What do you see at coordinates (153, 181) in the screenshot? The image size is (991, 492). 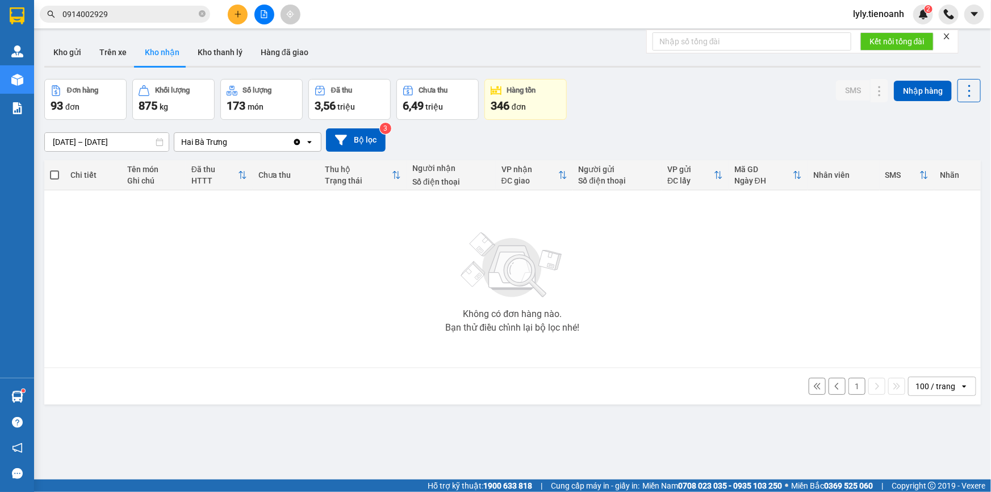 I see `div: Ghi chú` at bounding box center [153, 181].